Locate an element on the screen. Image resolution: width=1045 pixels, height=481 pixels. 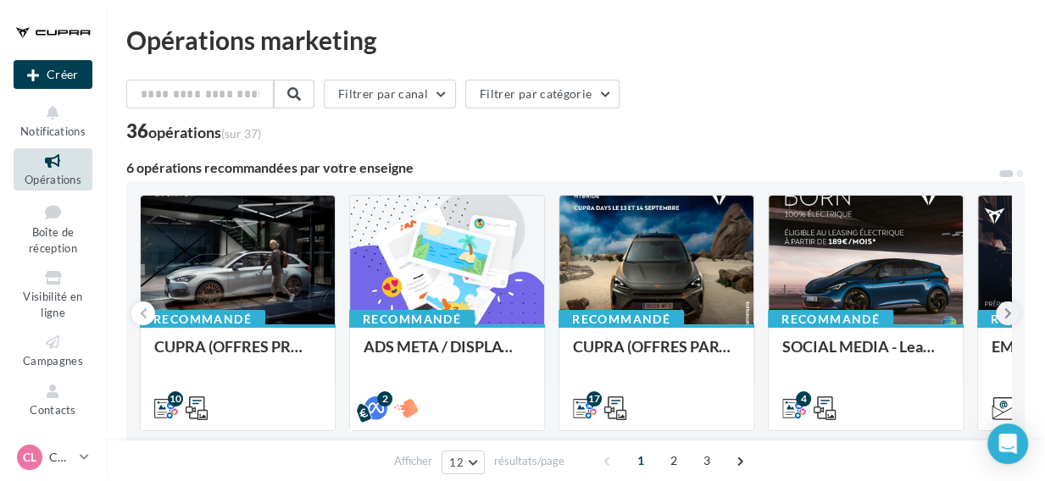
div: Nouvelle campagne is located at coordinates (53, 75).